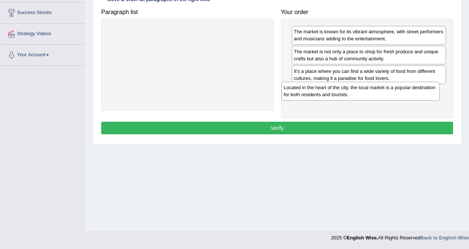 The width and height of the screenshot is (469, 249). What do you see at coordinates (362, 238) in the screenshot?
I see `strong: English Wise.` at bounding box center [362, 238].